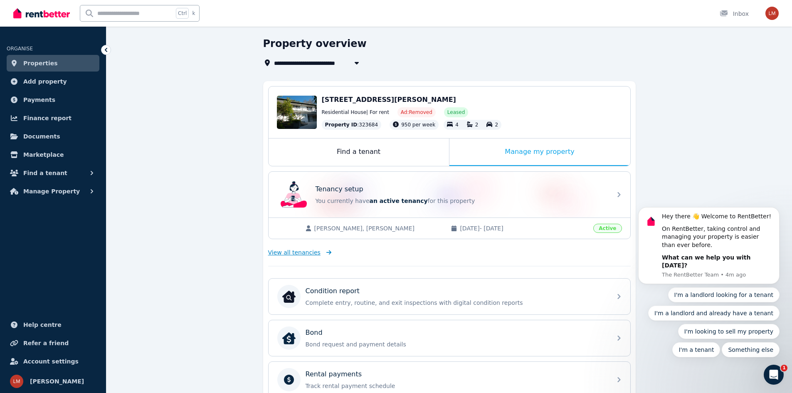  Describe the element at coordinates (540, 152) in the screenshot. I see `div: Manage my property` at that location.